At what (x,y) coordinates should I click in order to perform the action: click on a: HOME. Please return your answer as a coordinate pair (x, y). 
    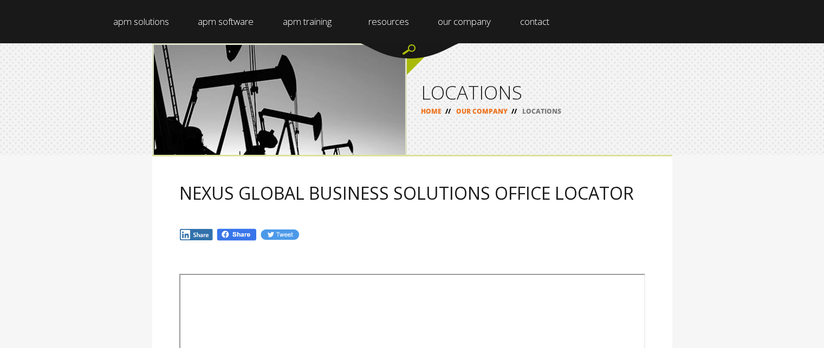
    Looking at the image, I should click on (431, 111).